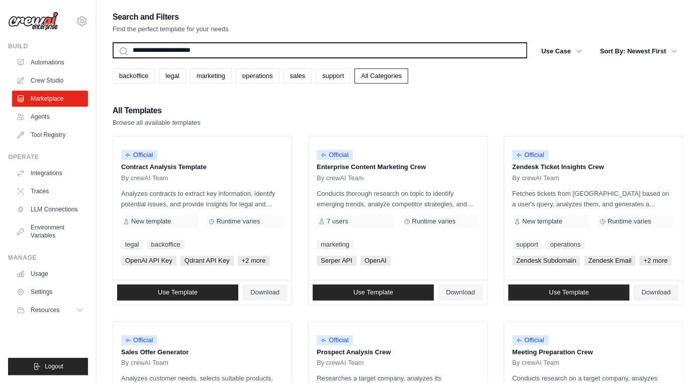 This screenshot has width=699, height=383. What do you see at coordinates (202, 167) in the screenshot?
I see `p: Contract Analysis Template` at bounding box center [202, 167].